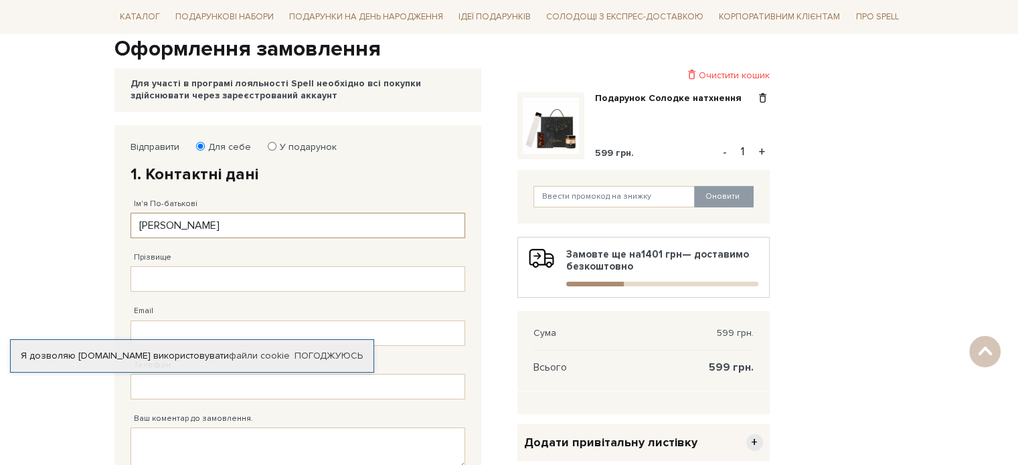 Image resolution: width=1018 pixels, height=465 pixels. What do you see at coordinates (140, 17) in the screenshot?
I see `a: Каталог` at bounding box center [140, 17].